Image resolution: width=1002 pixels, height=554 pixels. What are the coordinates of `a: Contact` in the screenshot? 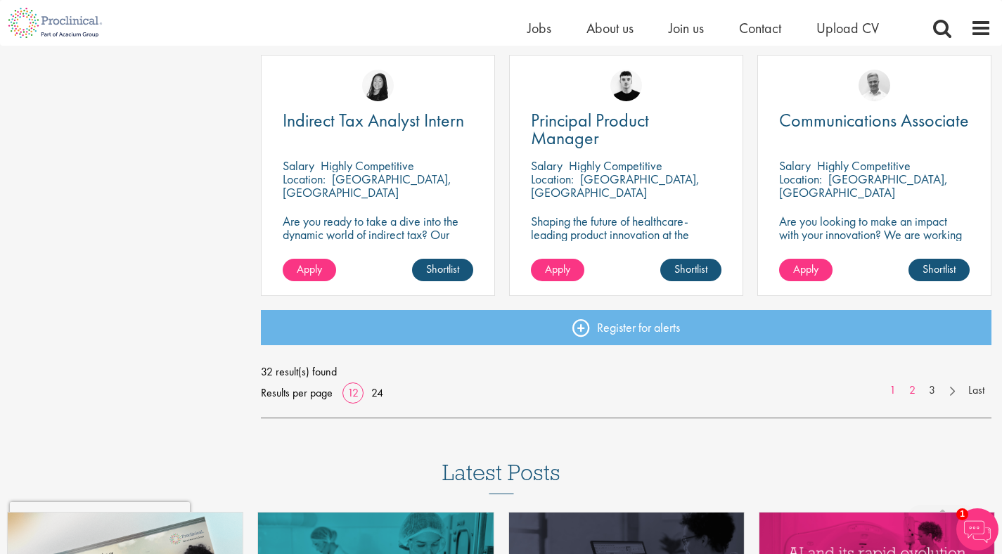 It's located at (760, 28).